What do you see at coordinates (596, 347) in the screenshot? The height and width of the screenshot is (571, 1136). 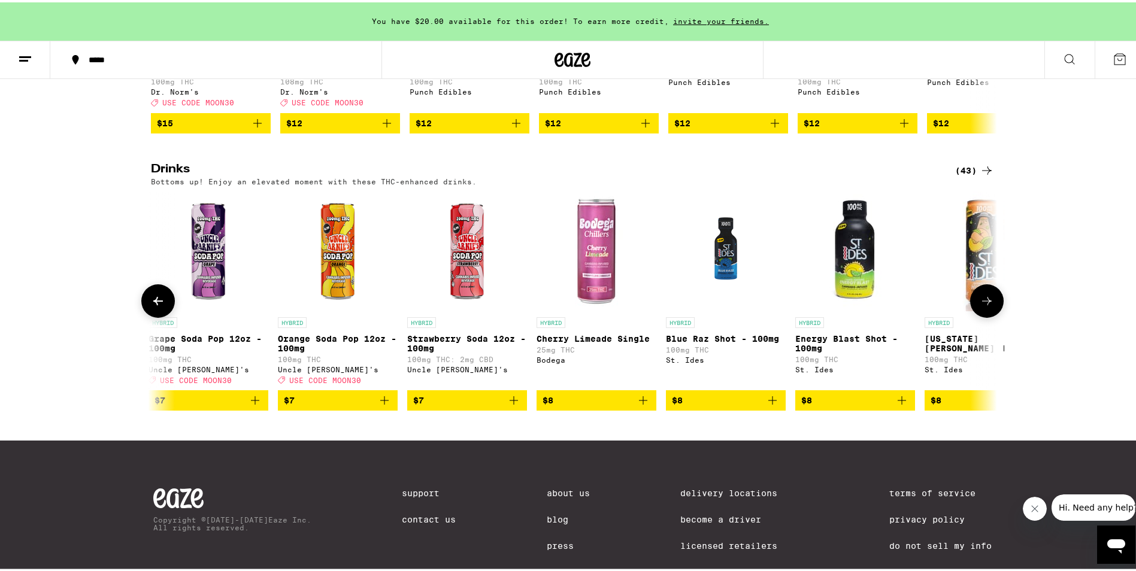 I see `p: 25mg THC` at bounding box center [596, 347].